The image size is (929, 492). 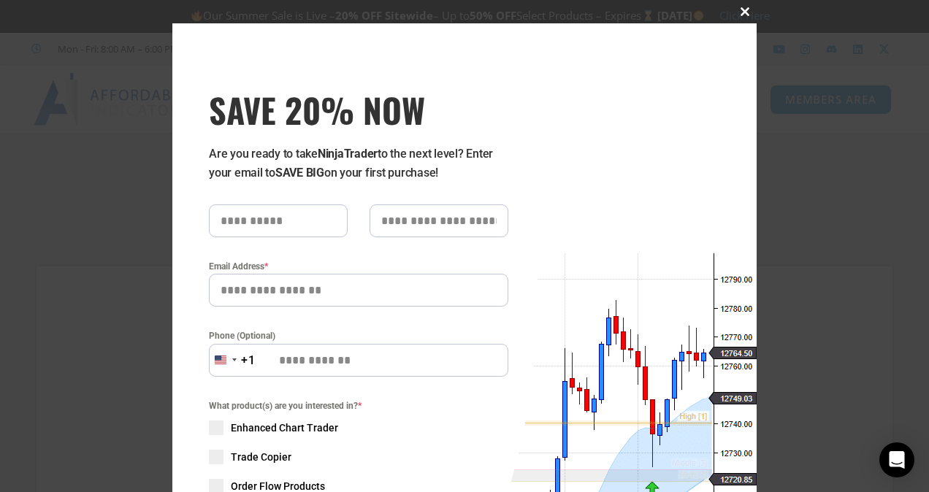 What do you see at coordinates (358, 266) in the screenshot?
I see `label: Email Address` at bounding box center [358, 266].